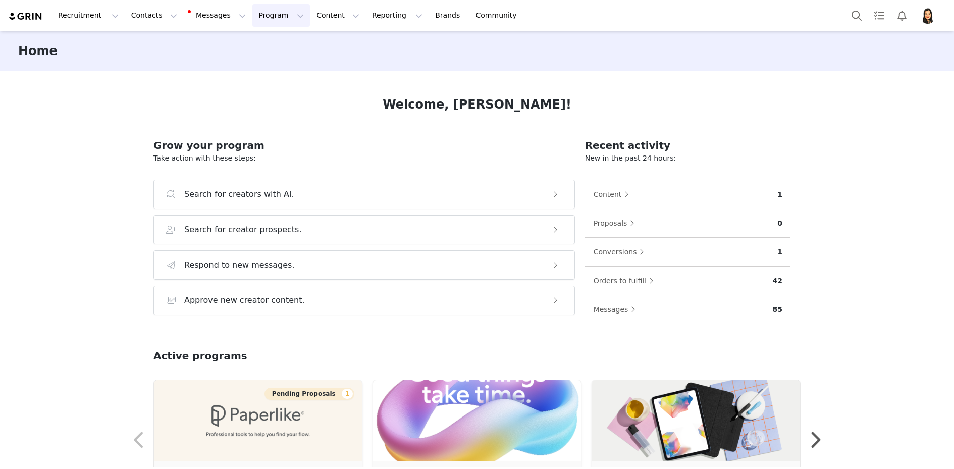  What do you see at coordinates (281, 15) in the screenshot?
I see `button: Program` at bounding box center [281, 15].